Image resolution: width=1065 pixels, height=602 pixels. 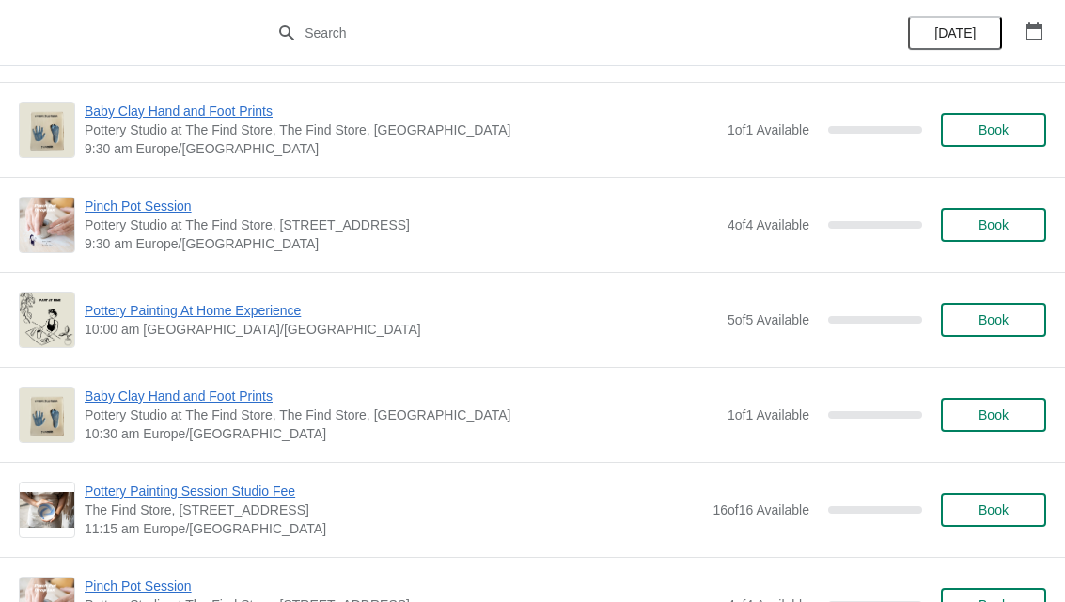 What do you see at coordinates (402, 310) in the screenshot?
I see `span: Pottery Painting At Home Experience` at bounding box center [402, 310].